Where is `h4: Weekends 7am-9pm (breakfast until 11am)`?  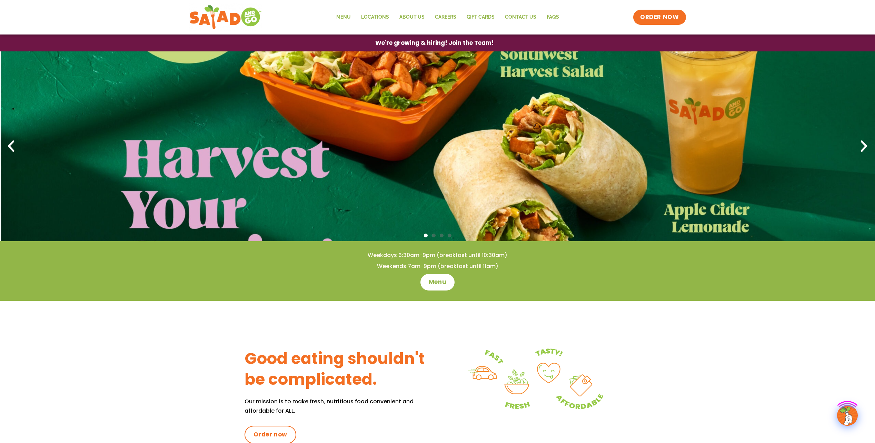 h4: Weekends 7am-9pm (breakfast until 11am) is located at coordinates (437, 266).